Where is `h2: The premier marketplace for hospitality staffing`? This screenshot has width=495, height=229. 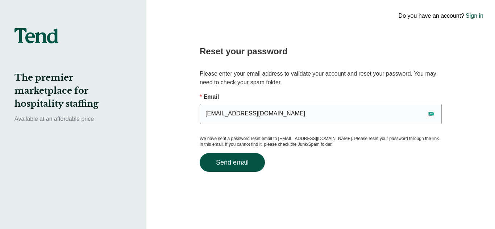
h2: The premier marketplace for hospitality staffing is located at coordinates (73, 91).